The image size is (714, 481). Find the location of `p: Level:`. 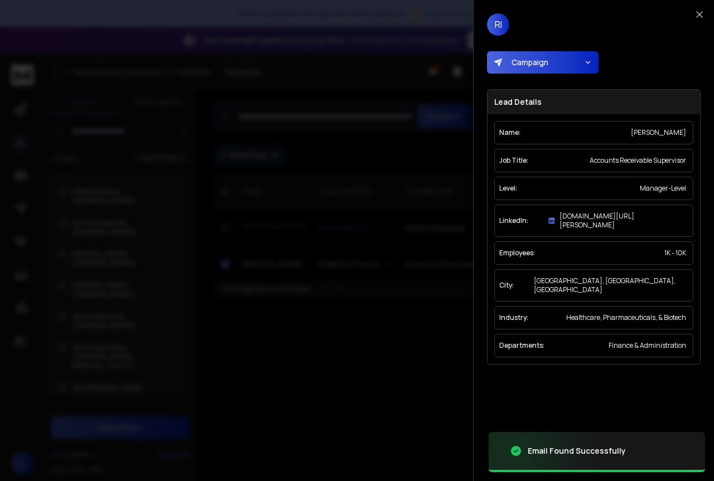

p: Level: is located at coordinates (508, 188).